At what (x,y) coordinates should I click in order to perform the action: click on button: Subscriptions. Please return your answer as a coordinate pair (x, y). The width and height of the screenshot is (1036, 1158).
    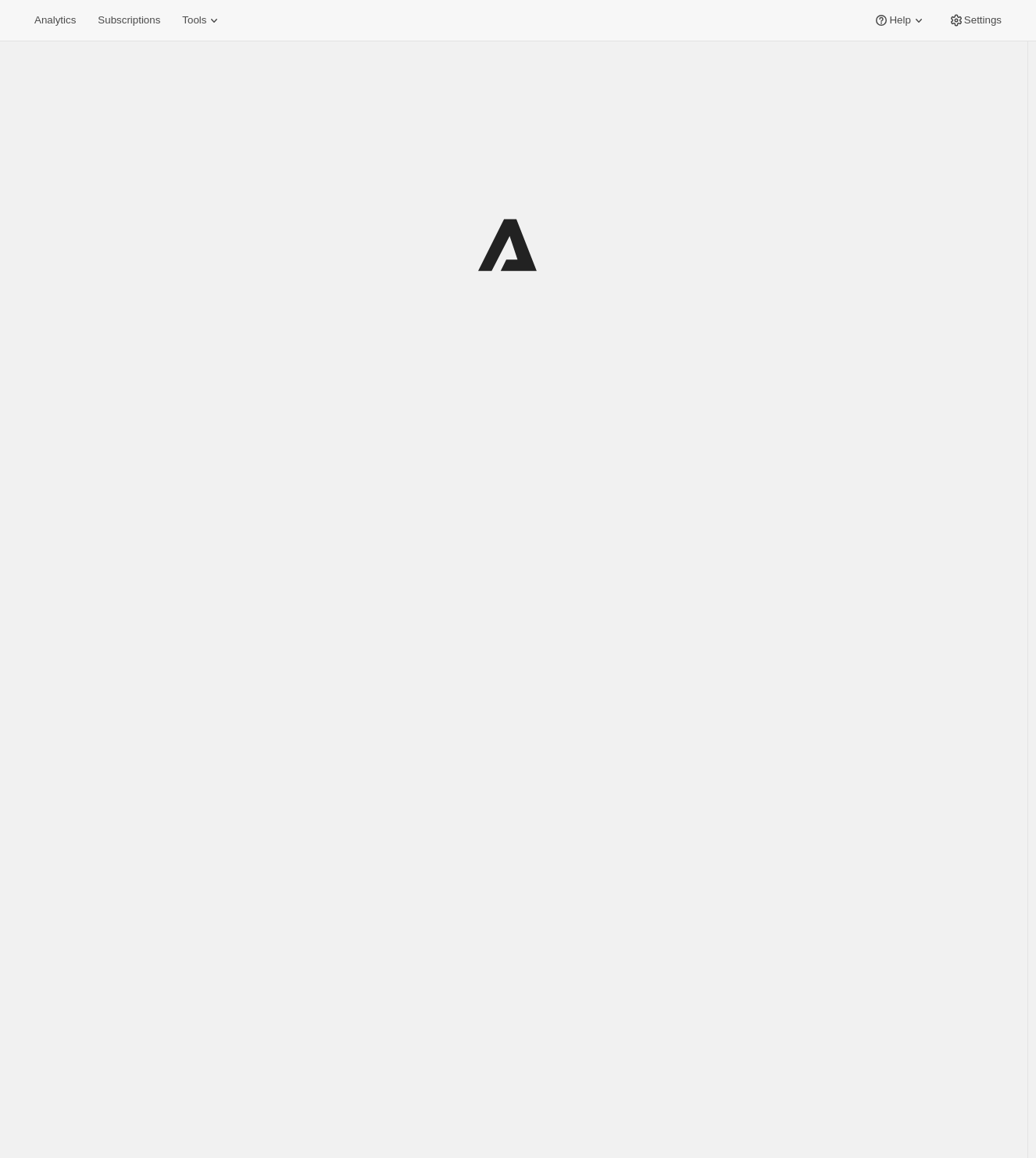
    Looking at the image, I should click on (129, 20).